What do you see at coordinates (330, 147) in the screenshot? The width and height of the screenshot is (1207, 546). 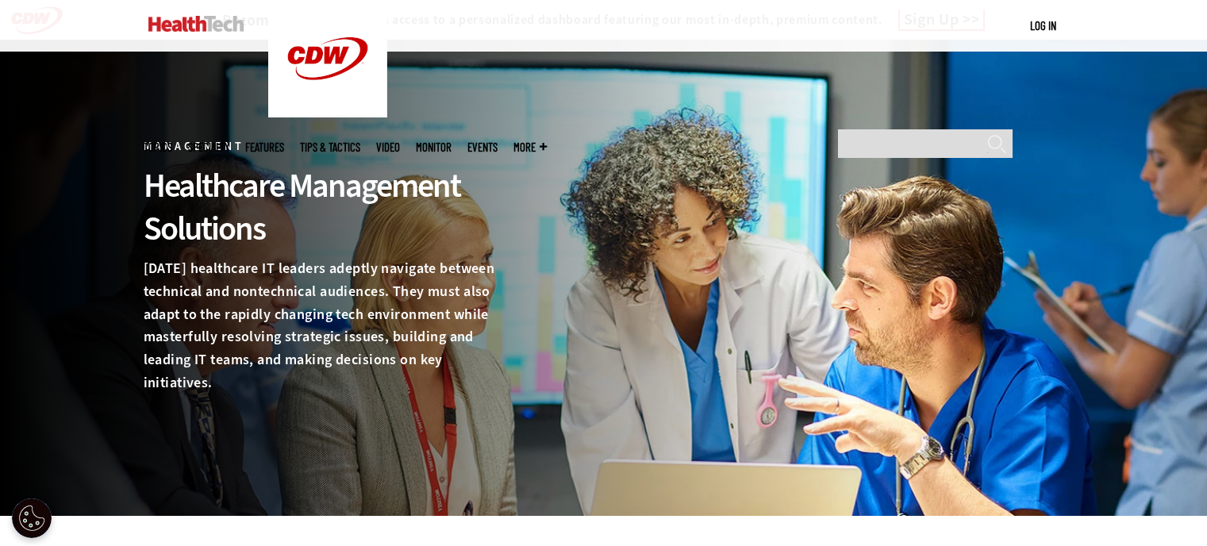 I see `a: Tips & Tactics` at bounding box center [330, 147].